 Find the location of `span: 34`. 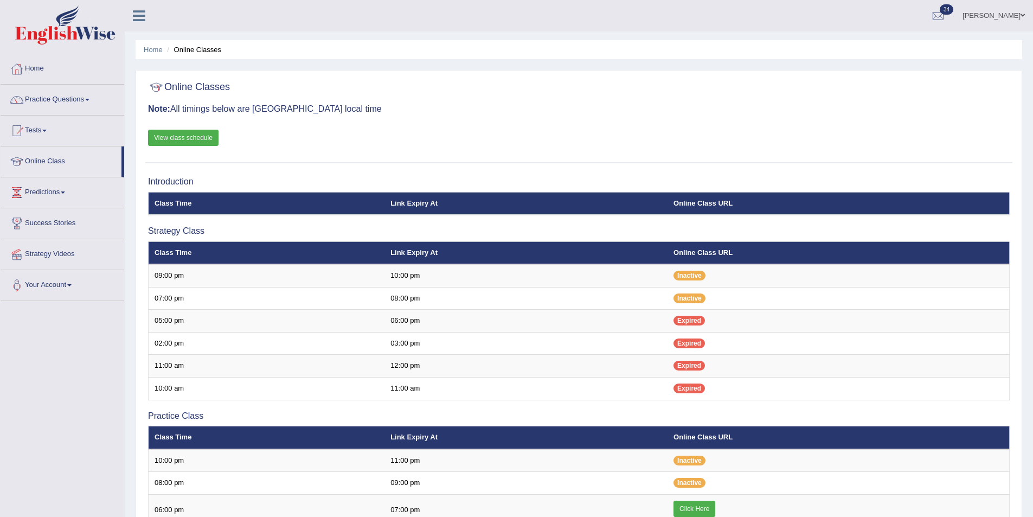

span: 34 is located at coordinates (947, 9).